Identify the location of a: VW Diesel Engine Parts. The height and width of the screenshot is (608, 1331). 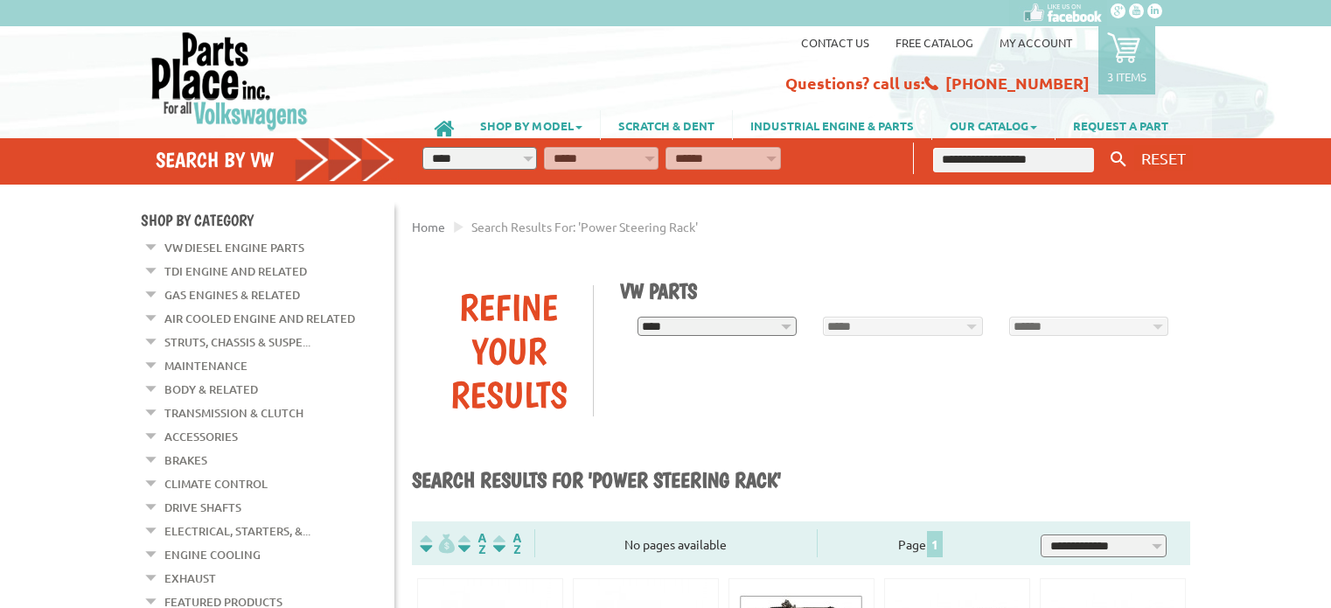
(234, 248).